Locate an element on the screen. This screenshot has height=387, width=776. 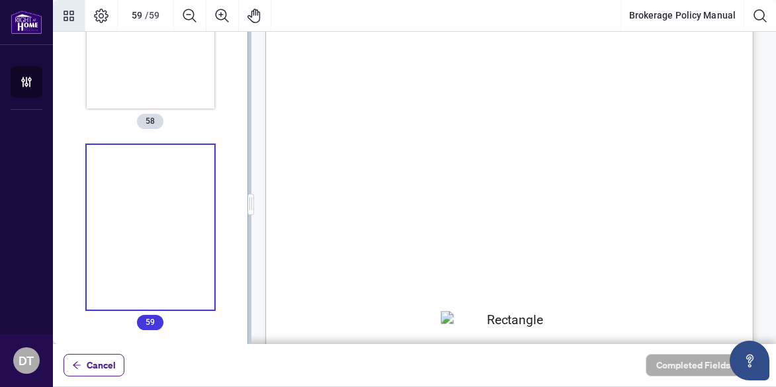
button: Completed Fields 0 of 1 is located at coordinates (706, 365).